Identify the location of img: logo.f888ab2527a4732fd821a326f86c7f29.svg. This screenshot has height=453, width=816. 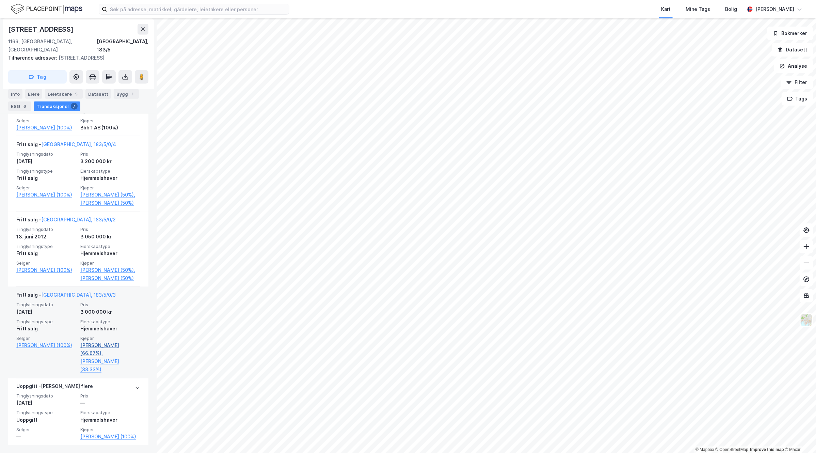
(47, 9).